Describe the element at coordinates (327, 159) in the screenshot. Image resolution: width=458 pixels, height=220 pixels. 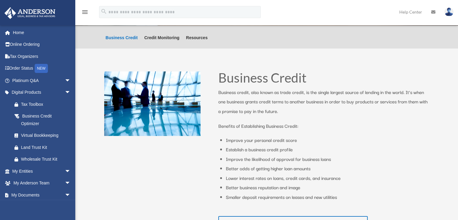
I see `li: Improve the likelihood of approval for business loans` at that location.